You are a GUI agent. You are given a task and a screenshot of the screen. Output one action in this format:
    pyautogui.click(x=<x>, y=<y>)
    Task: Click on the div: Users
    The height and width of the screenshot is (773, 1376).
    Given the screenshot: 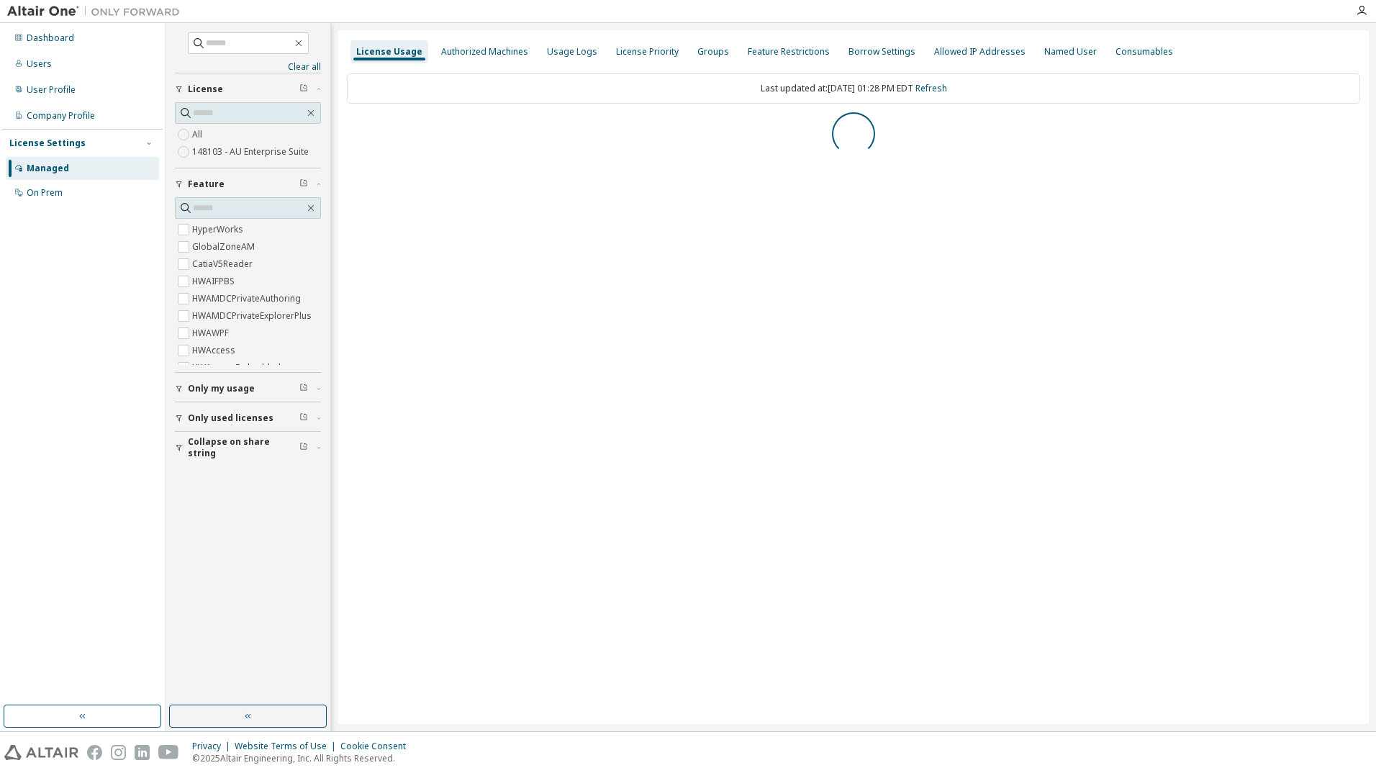 What is the action you would take?
    pyautogui.click(x=39, y=64)
    